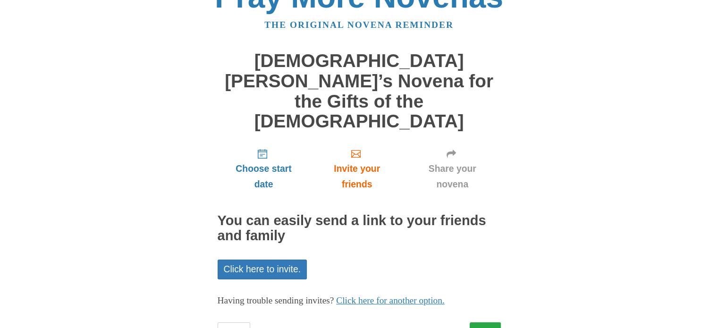  I want to click on a: The original novena reminder, so click(359, 25).